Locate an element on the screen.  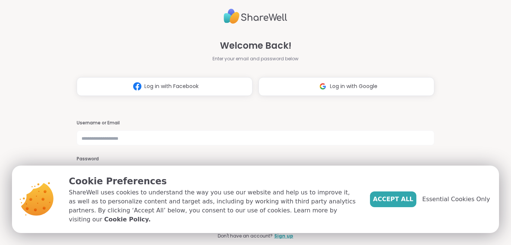
a: Cookie Policy. is located at coordinates (127, 219).